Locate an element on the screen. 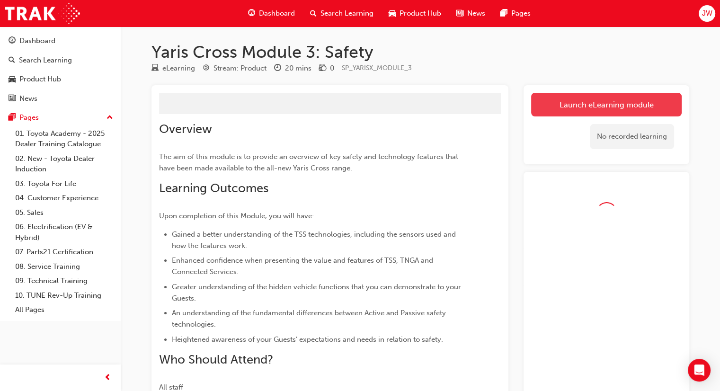  div: No recorded learning is located at coordinates (632, 136).